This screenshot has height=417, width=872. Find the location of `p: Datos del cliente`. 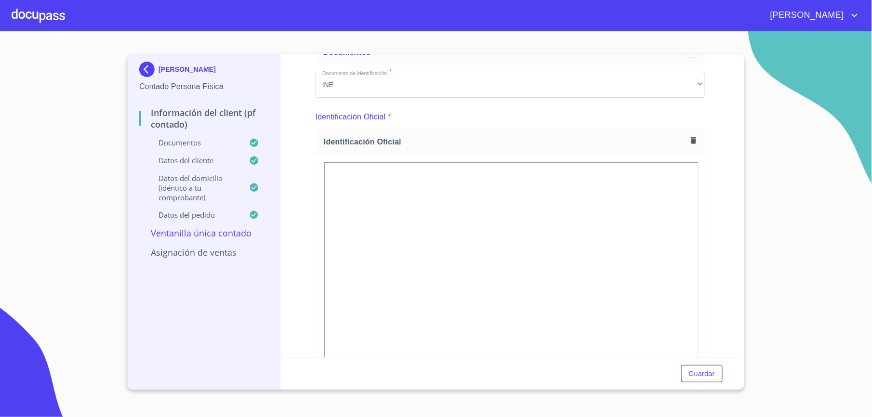

p: Datos del cliente is located at coordinates (194, 160).